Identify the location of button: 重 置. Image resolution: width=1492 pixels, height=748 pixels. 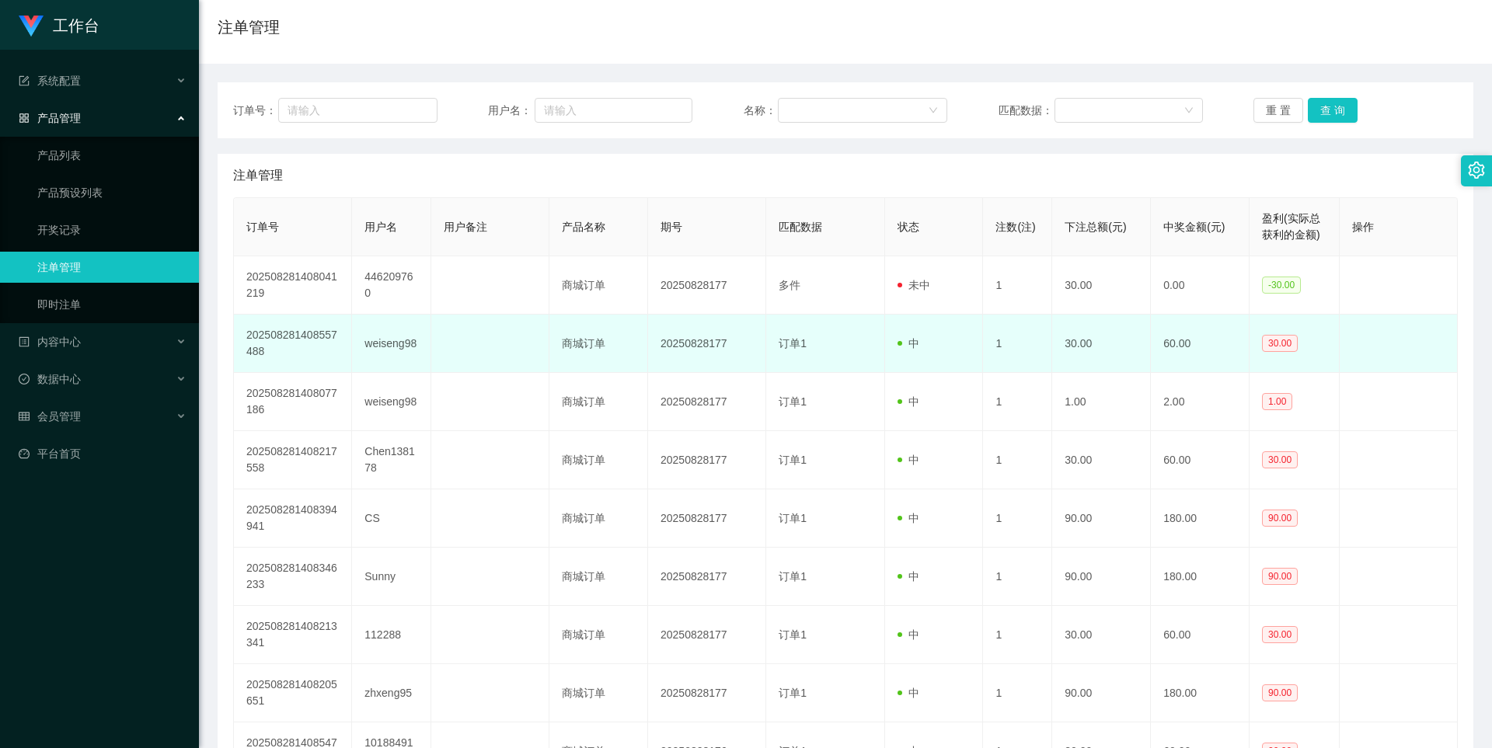
(1278, 110).